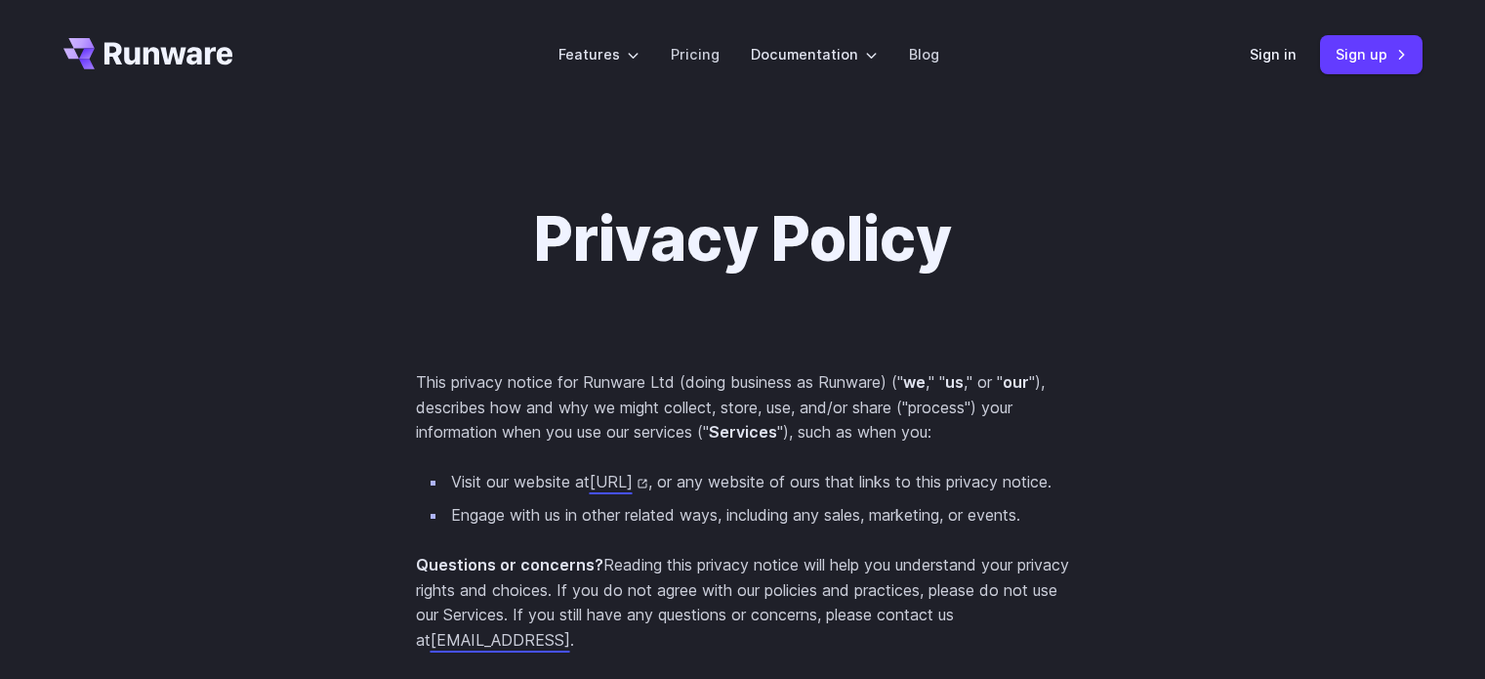 The height and width of the screenshot is (679, 1485). I want to click on strong: Questions or concerns?, so click(510, 564).